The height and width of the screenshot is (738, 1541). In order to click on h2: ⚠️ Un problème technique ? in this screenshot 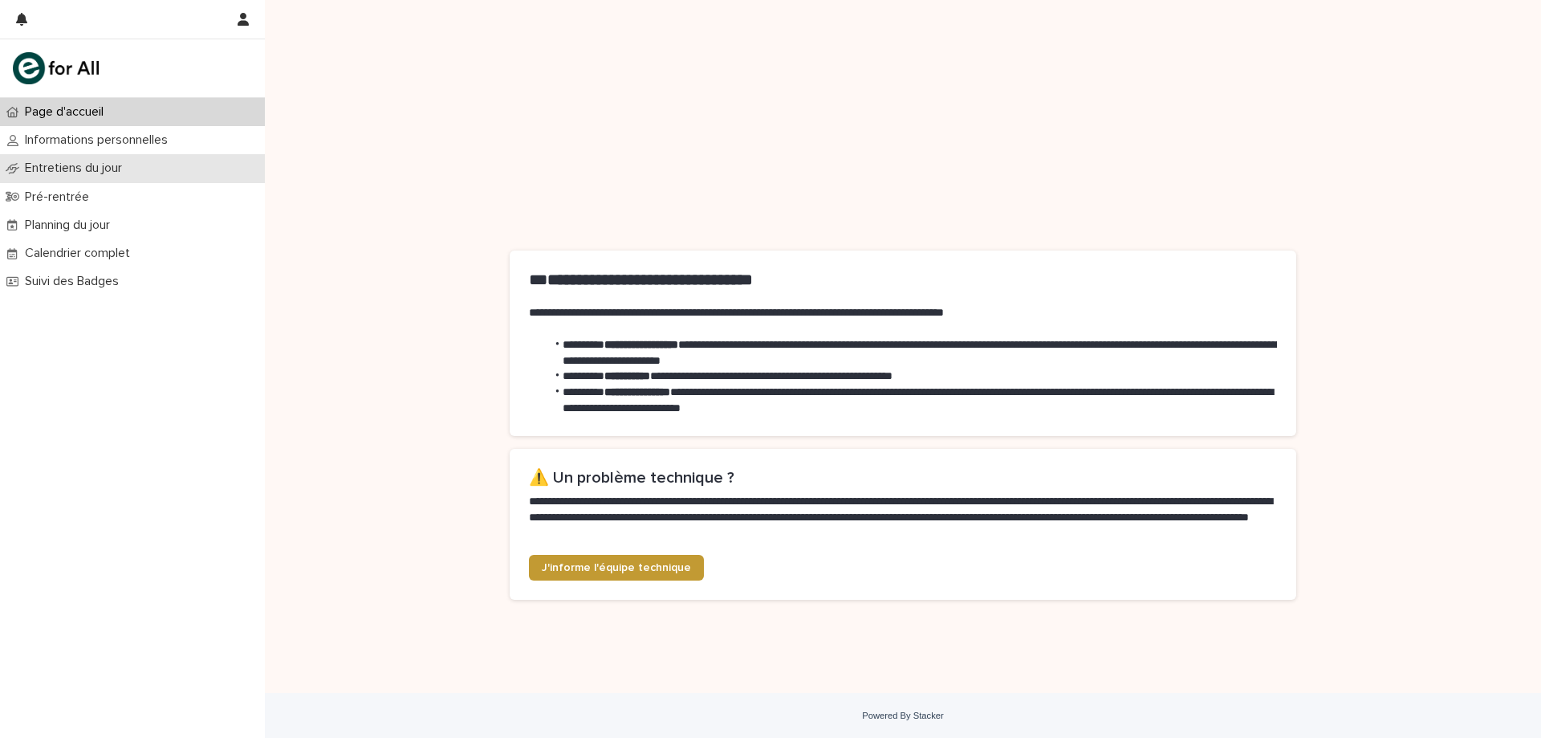, I will do `click(903, 477)`.